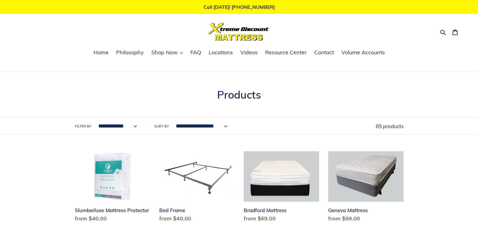 The image size is (478, 233). Describe the element at coordinates (197, 188) in the screenshot. I see `a: Bed Frame` at that location.